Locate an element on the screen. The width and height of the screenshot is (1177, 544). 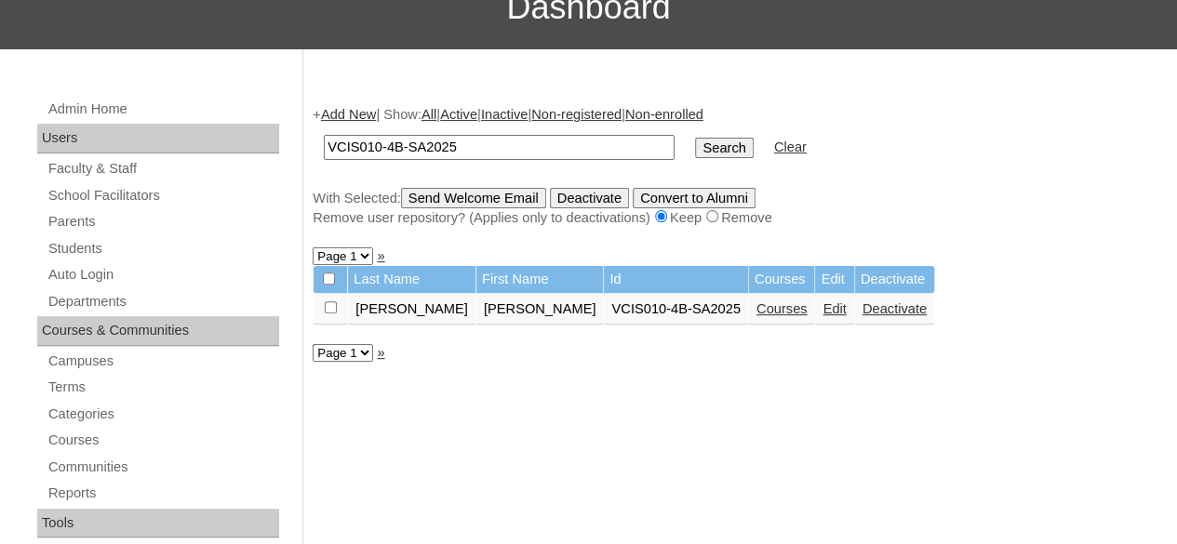
td: Deactivate is located at coordinates (894, 279).